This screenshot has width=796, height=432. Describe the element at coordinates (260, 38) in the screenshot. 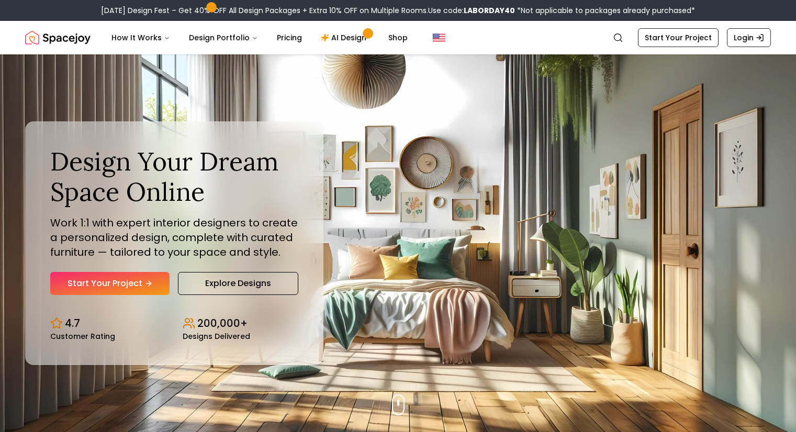

I see `nav: Main` at that location.